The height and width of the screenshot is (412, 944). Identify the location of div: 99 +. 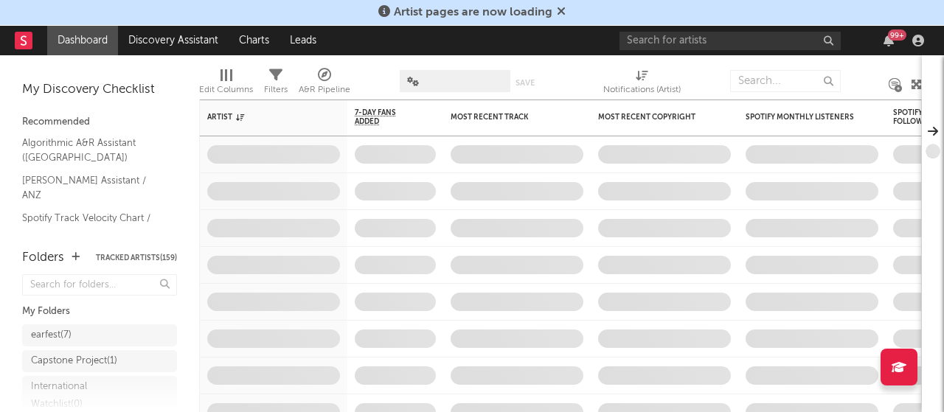
(897, 35).